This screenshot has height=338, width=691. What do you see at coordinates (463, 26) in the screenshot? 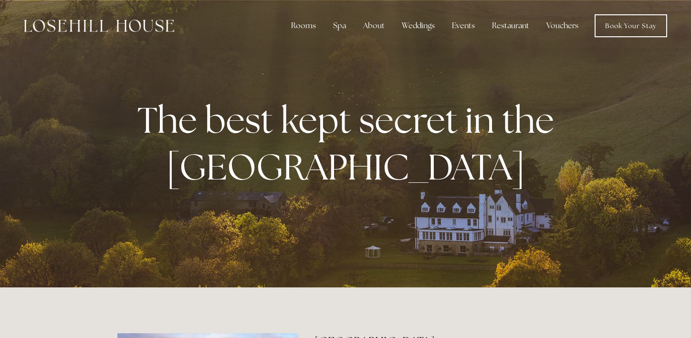
I see `div: Events` at bounding box center [463, 26].